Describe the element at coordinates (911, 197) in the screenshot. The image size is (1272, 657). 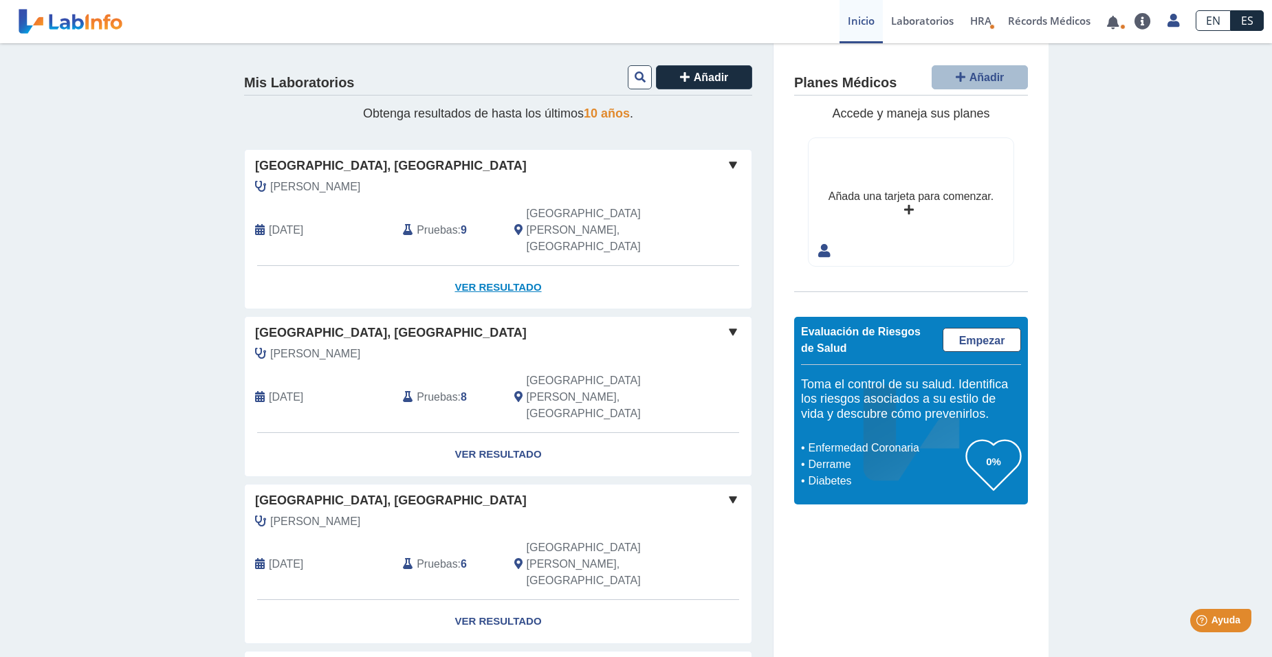
I see `div: Añada una tarjeta para comenzar.` at that location.